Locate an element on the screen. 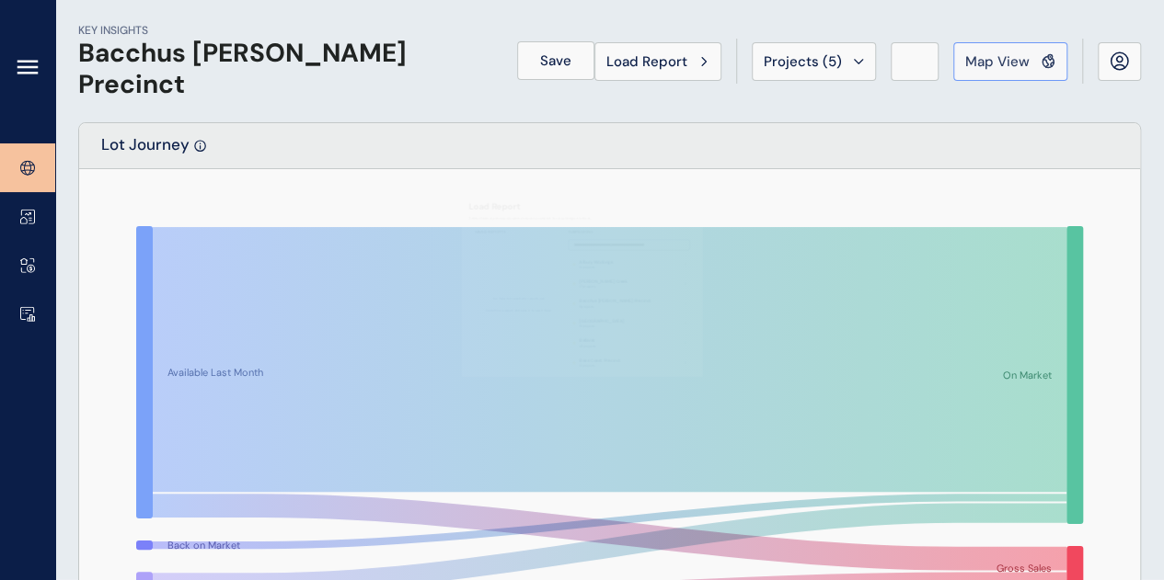 This screenshot has height=580, width=1164. span: Projects ( 5 ) is located at coordinates (802, 62).